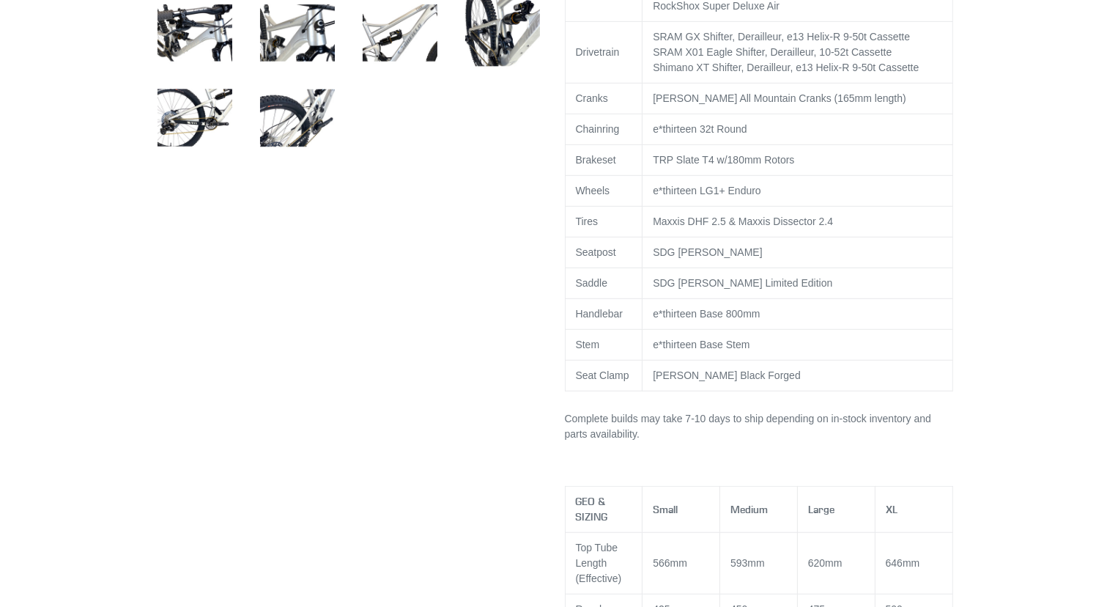 Image resolution: width=1107 pixels, height=607 pixels. I want to click on td: Drivetrain, so click(604, 52).